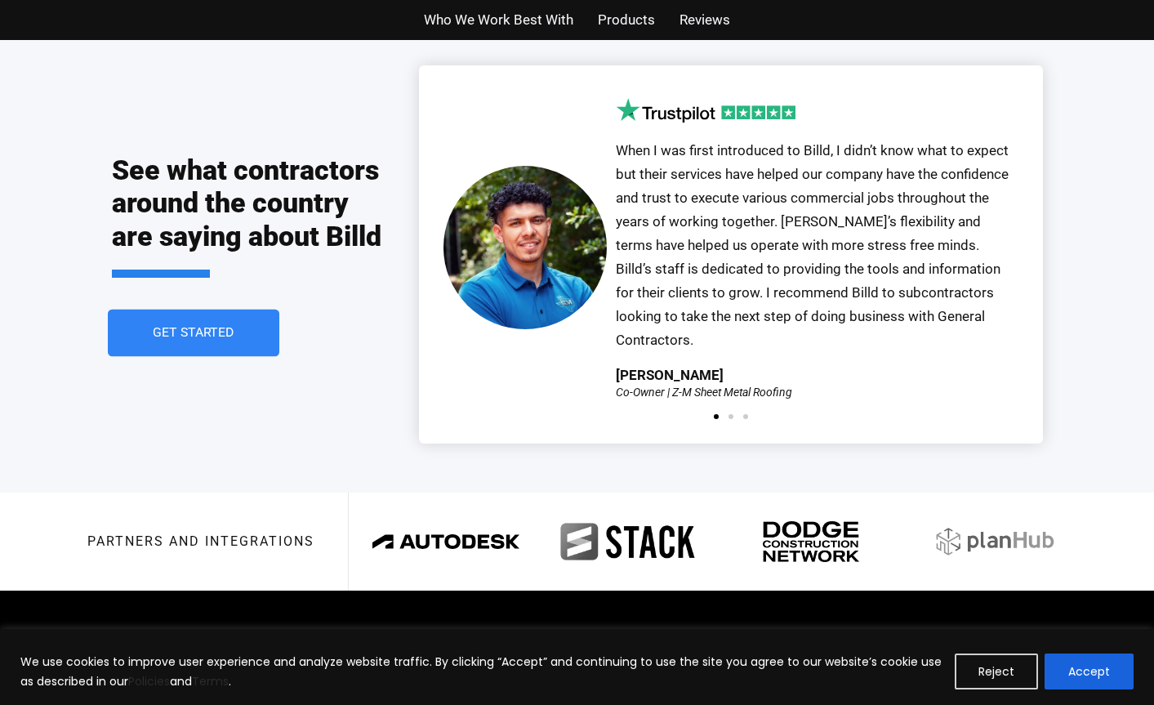 The height and width of the screenshot is (705, 1154). I want to click on a: Terms, so click(210, 681).